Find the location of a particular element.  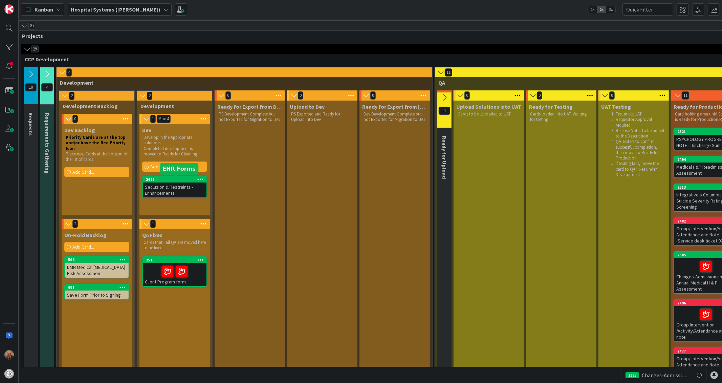

span: QA Fixes is located at coordinates (152, 235).